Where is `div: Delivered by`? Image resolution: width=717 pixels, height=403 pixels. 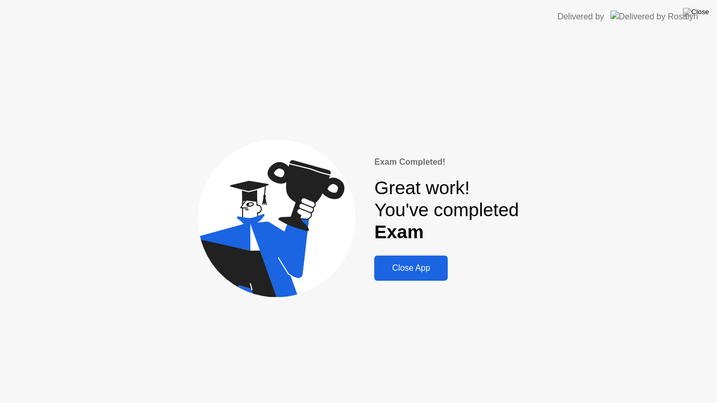 div: Delivered by is located at coordinates (581, 17).